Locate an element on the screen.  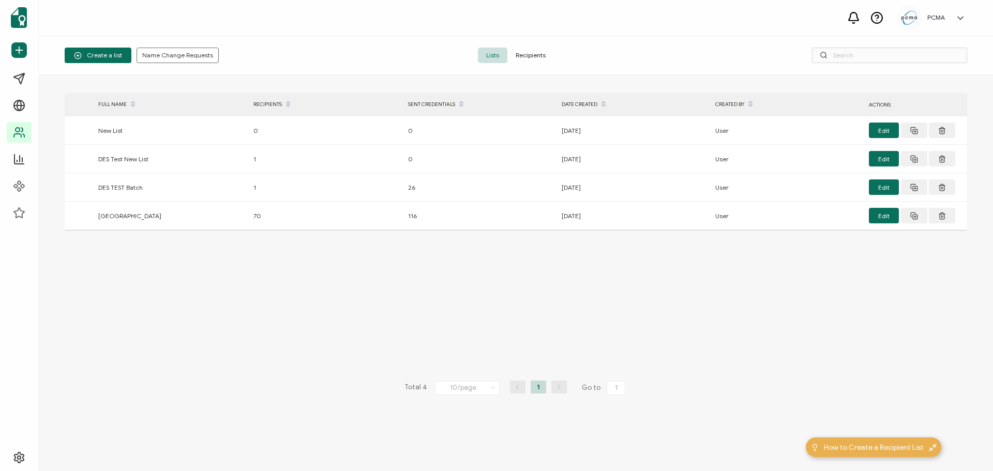
div: 26 is located at coordinates (480, 187).